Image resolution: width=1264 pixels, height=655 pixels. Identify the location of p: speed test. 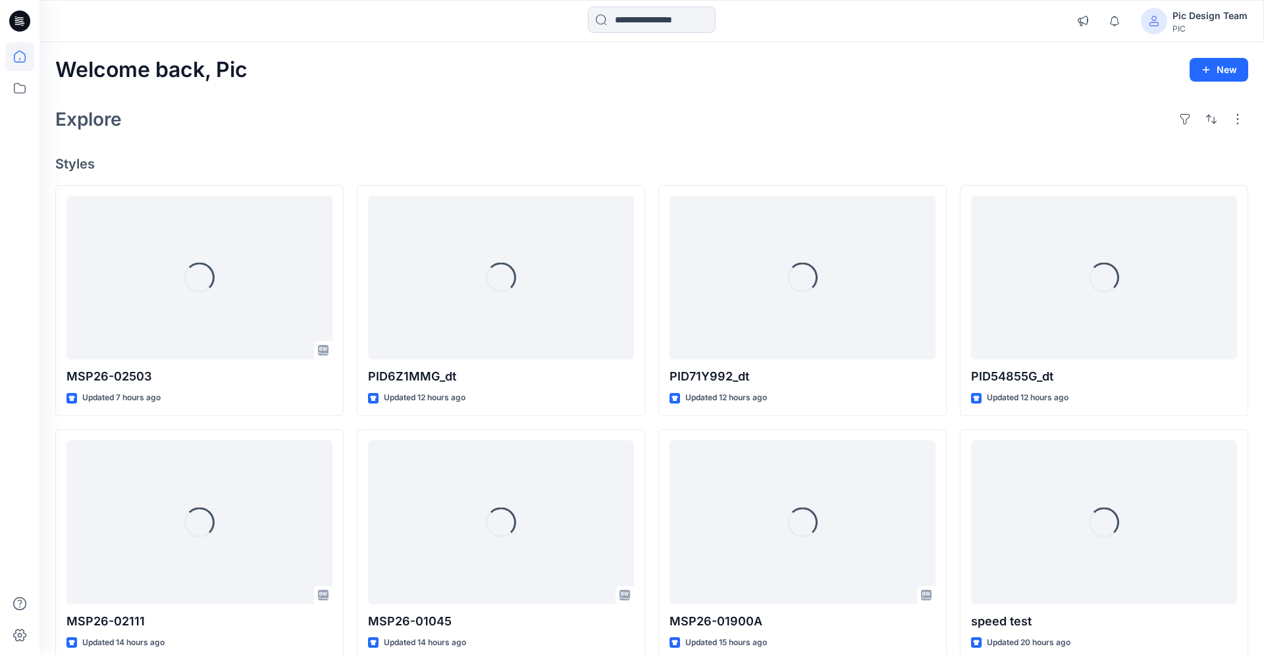
(1104, 621).